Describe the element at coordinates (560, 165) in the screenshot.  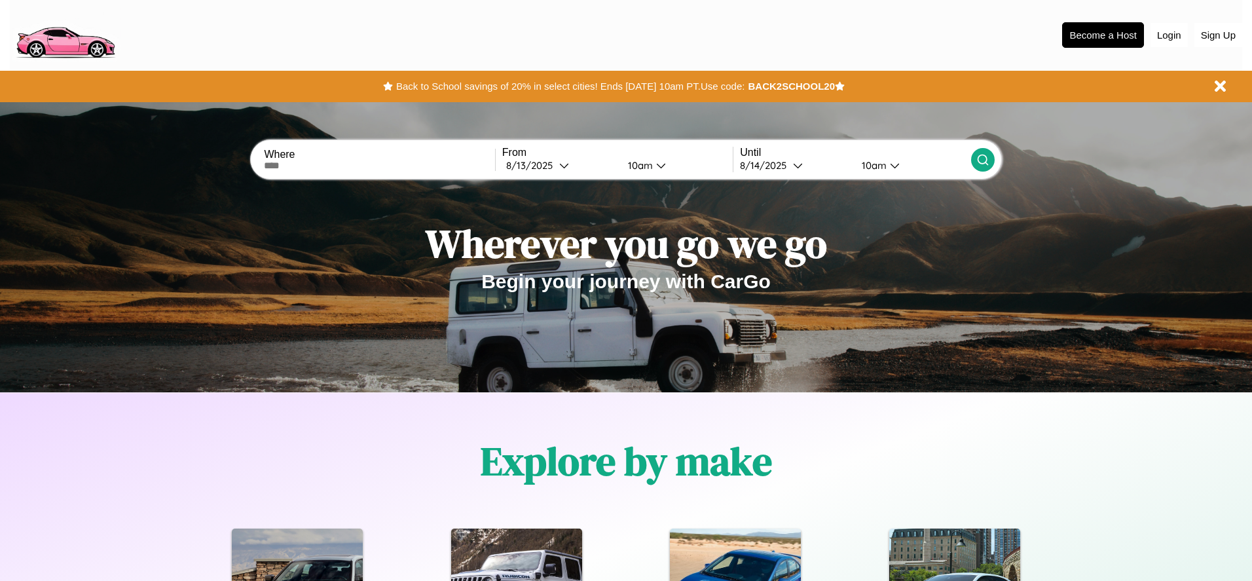
I see `button: 8/13/2025` at that location.